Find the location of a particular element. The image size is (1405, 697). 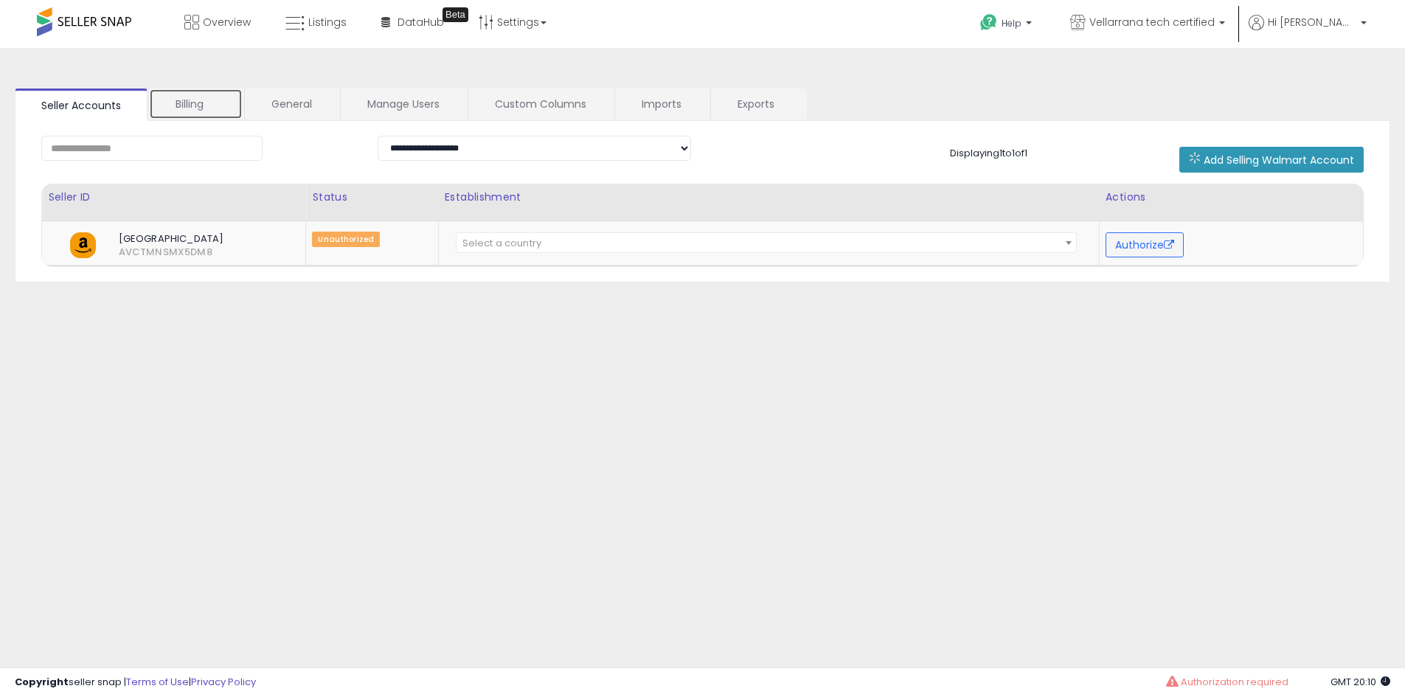

div: Seller ID is located at coordinates (173, 197).